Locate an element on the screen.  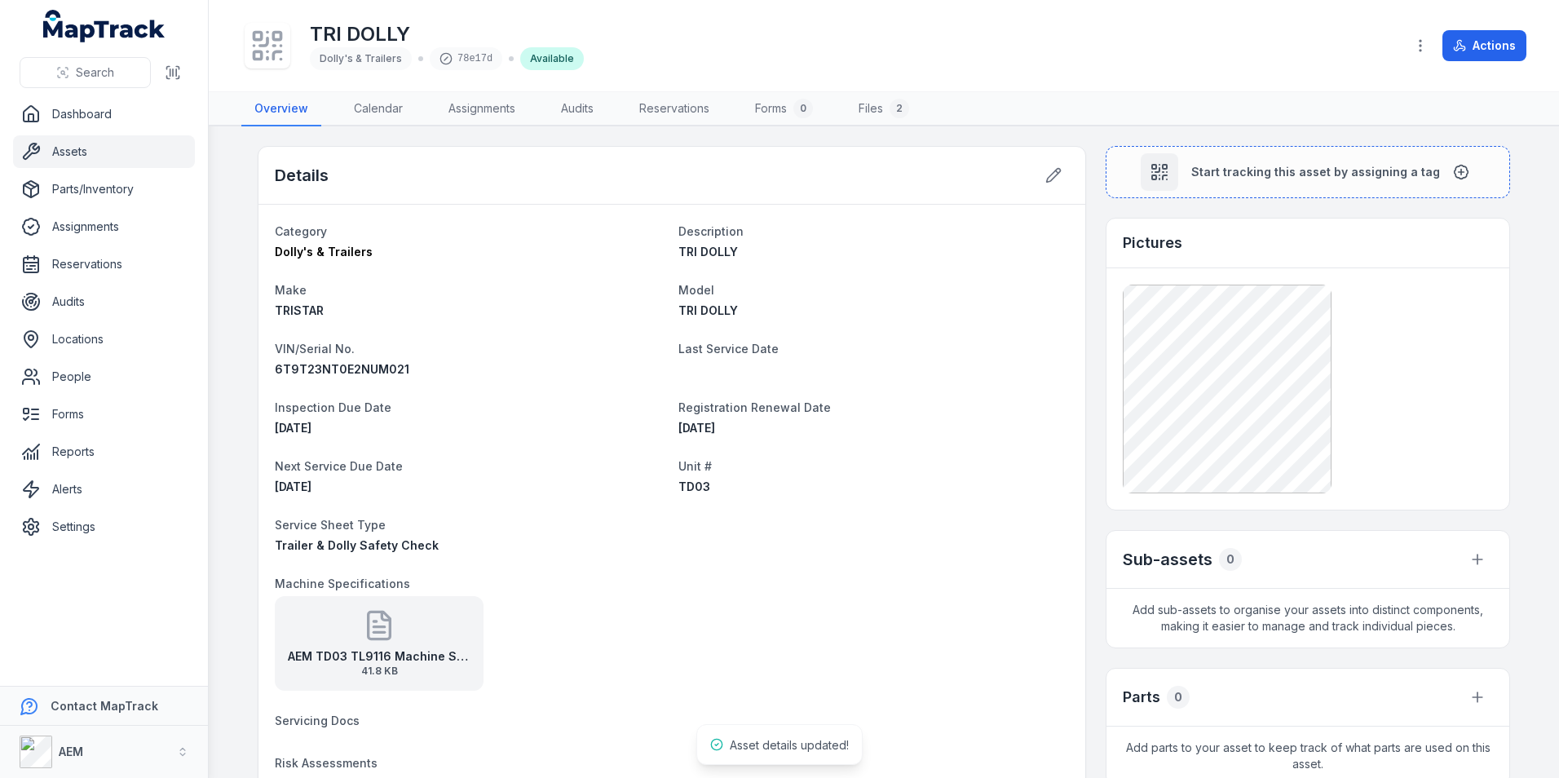
h1: TRI DOLLY is located at coordinates (447, 34).